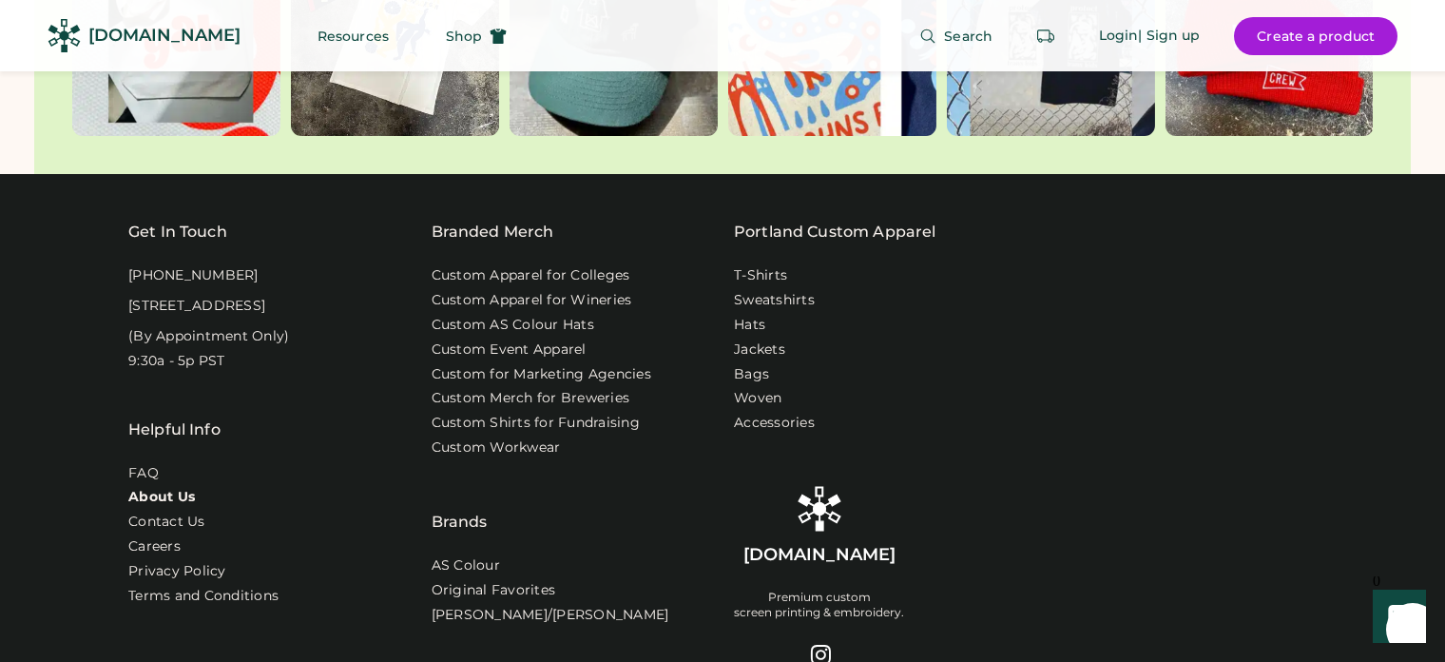 Image resolution: width=1445 pixels, height=662 pixels. What do you see at coordinates (1316, 36) in the screenshot?
I see `button: Create a product` at bounding box center [1316, 36].